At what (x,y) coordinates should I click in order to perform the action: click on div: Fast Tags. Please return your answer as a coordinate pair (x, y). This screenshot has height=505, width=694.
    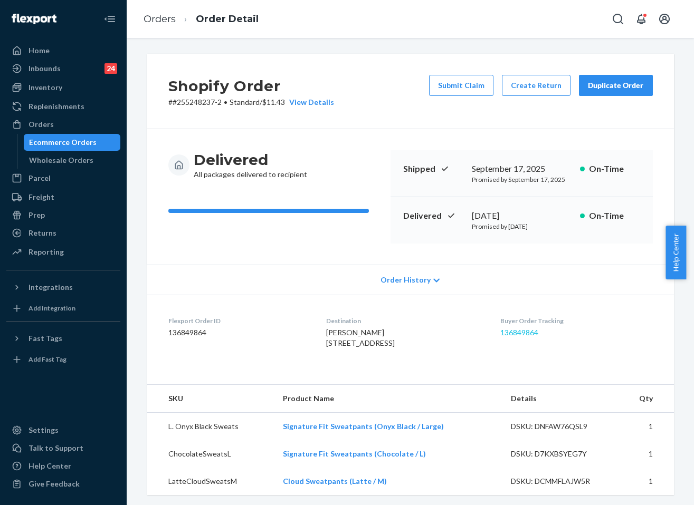
    Looking at the image, I should click on (45, 339).